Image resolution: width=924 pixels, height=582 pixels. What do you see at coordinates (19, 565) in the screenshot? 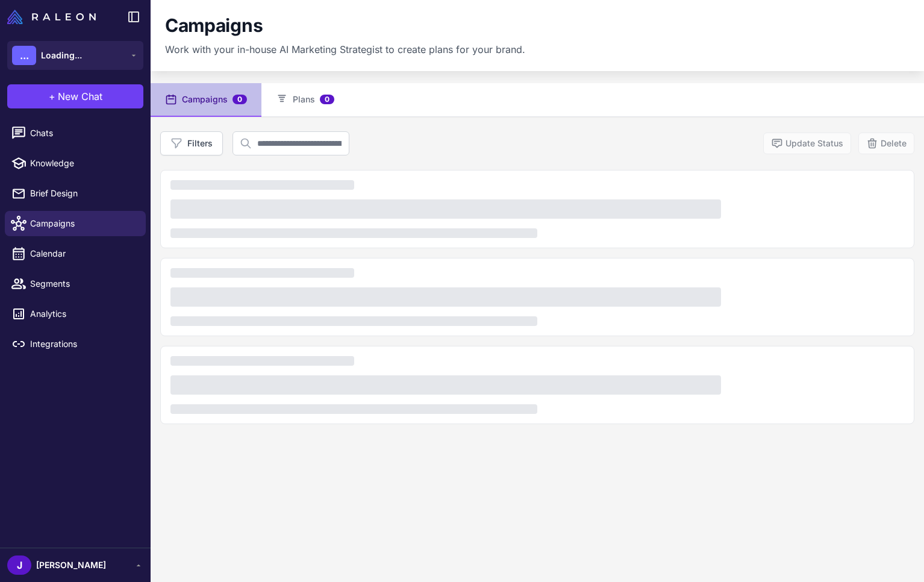
I see `div: J` at bounding box center [19, 565].